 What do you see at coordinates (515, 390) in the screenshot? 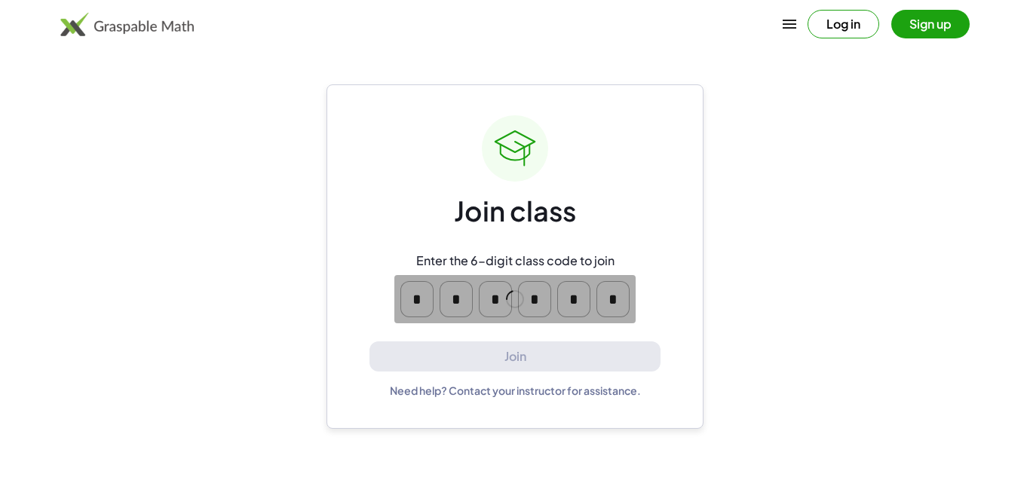
I see `div: Need help? Contact your instructor for assistance.` at bounding box center [515, 390].